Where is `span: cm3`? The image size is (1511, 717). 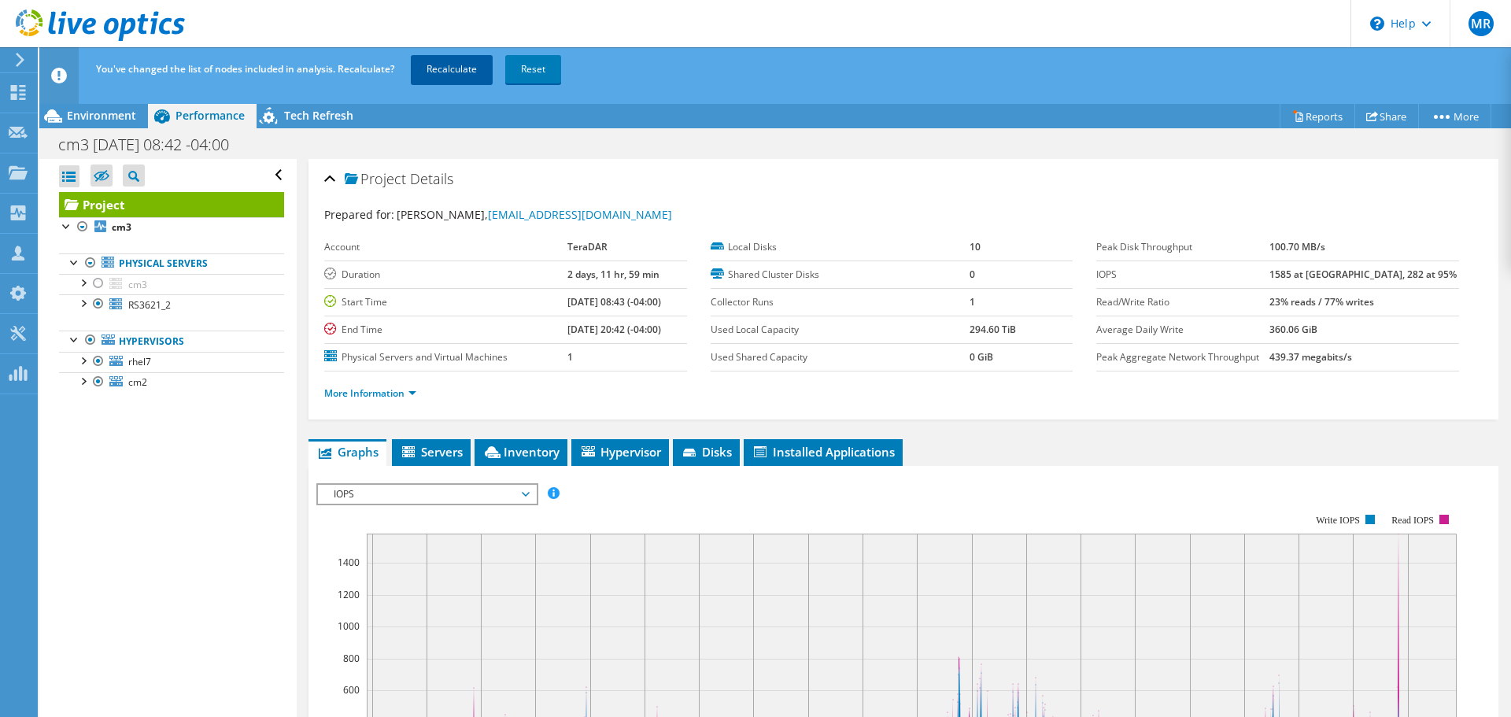
span: cm3 is located at coordinates (138, 284).